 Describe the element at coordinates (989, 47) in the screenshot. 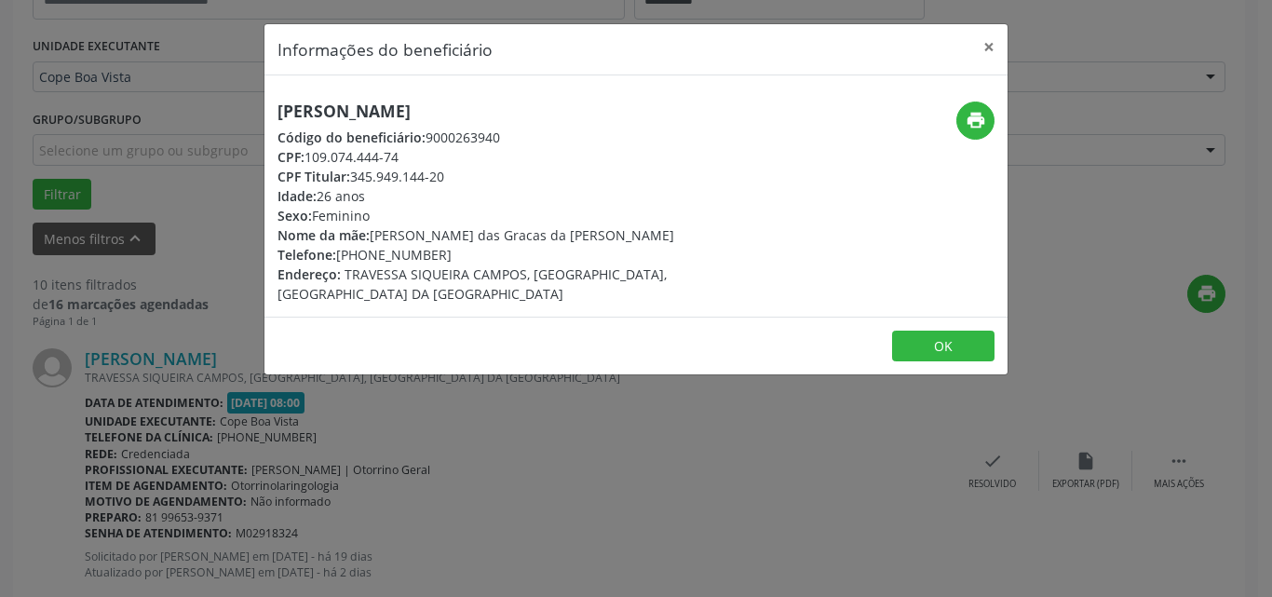

I see `button: Close` at that location.